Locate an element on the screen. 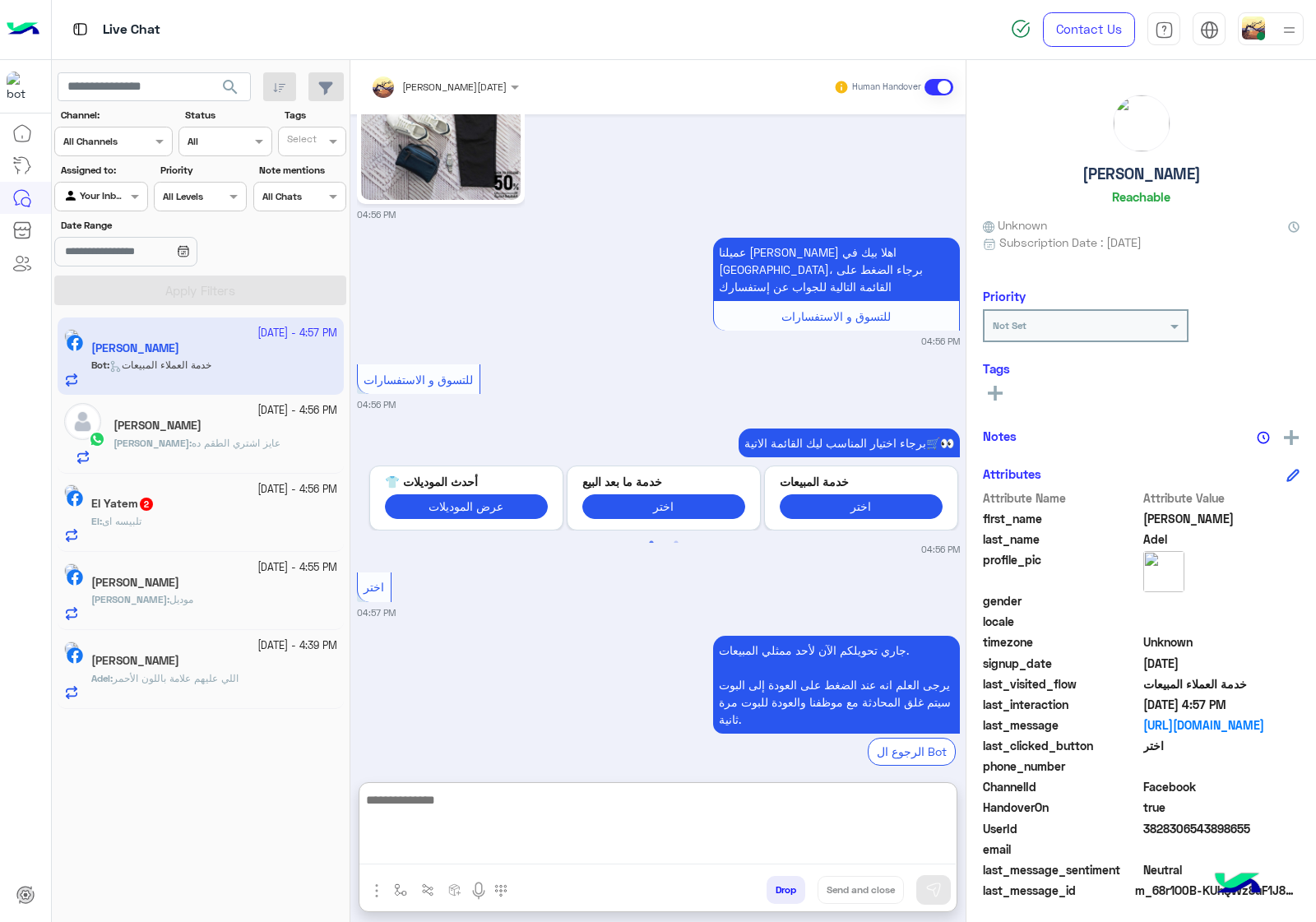  span: last_visited_flow is located at coordinates (1061, 684).